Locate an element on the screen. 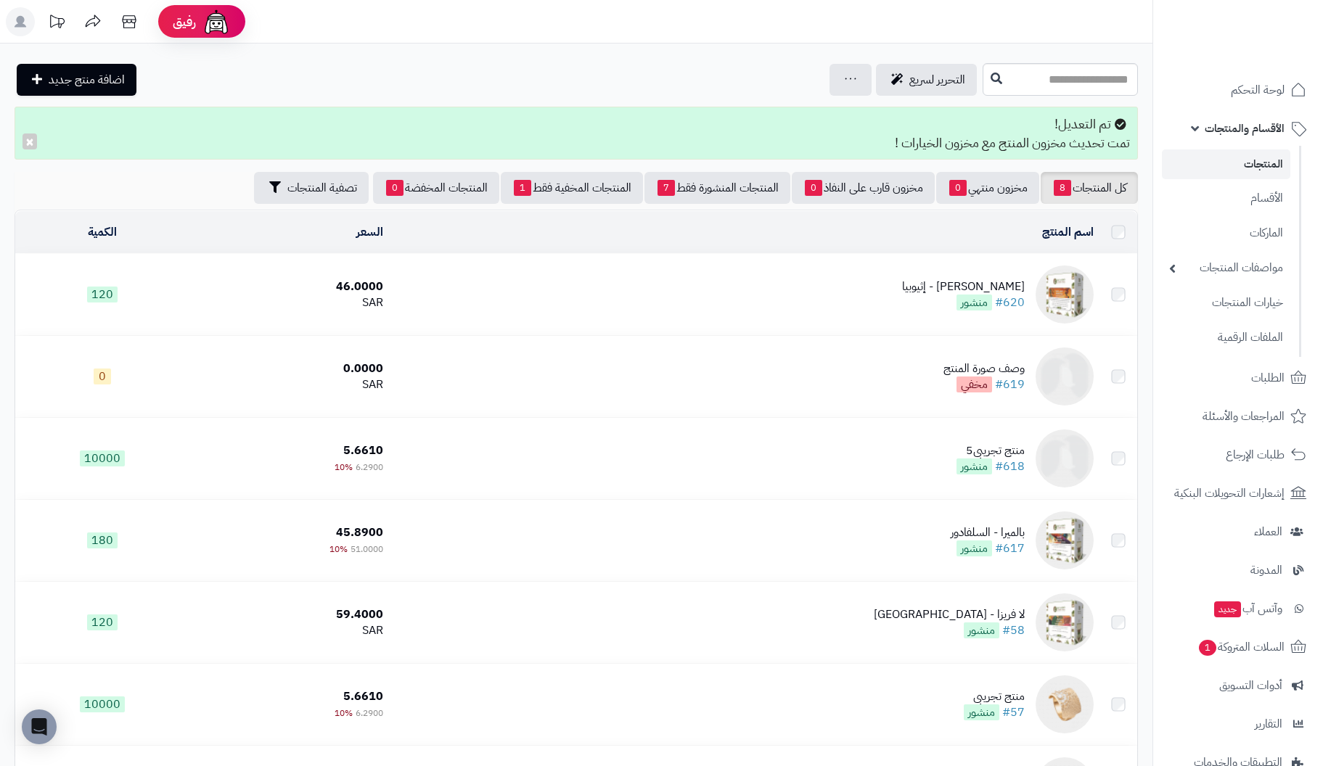 The width and height of the screenshot is (1323, 766). span: التحرير لسريع is located at coordinates (937, 80).